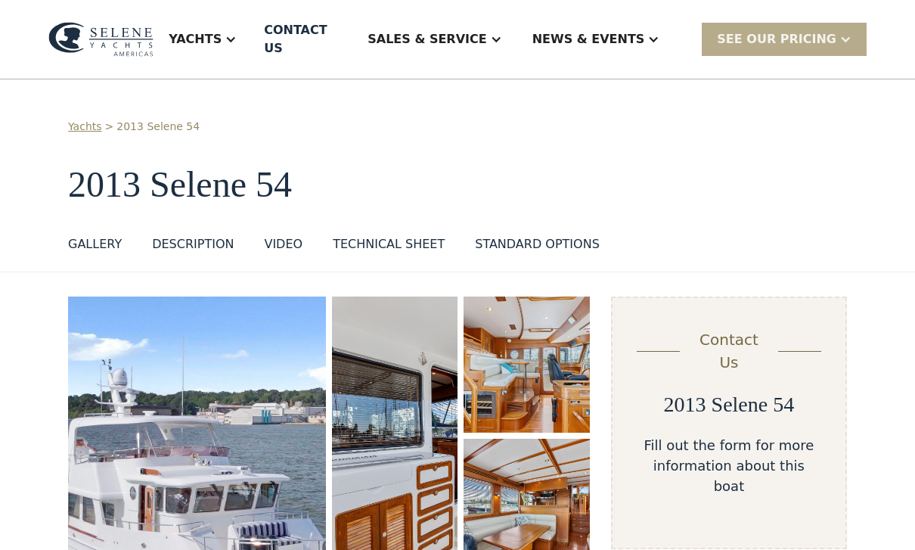  What do you see at coordinates (283, 247) in the screenshot?
I see `a: VIDEO` at bounding box center [283, 247].